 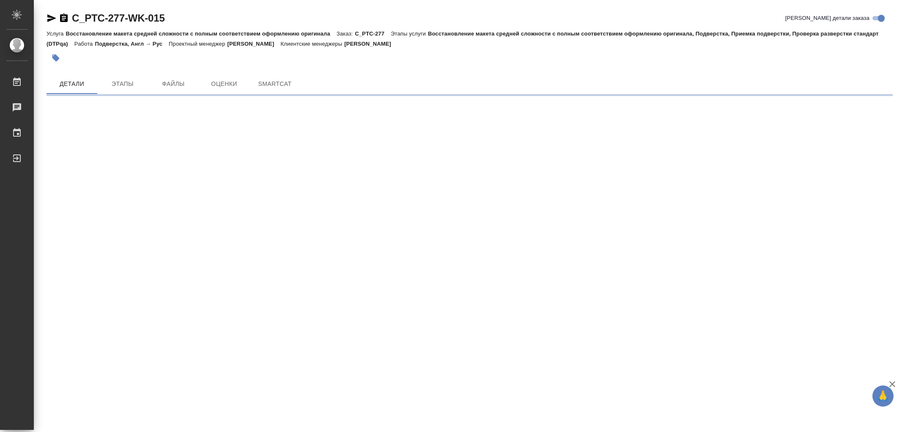 What do you see at coordinates (409, 33) in the screenshot?
I see `p: Этапы услуги` at bounding box center [409, 33].